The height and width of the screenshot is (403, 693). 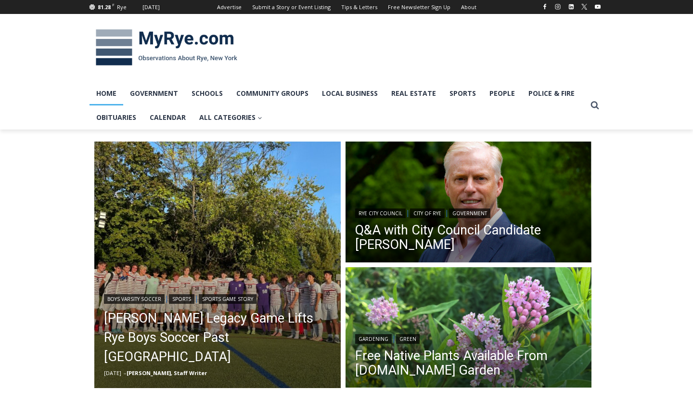 What do you see at coordinates (380, 213) in the screenshot?
I see `a: Rye City Council` at bounding box center [380, 213].